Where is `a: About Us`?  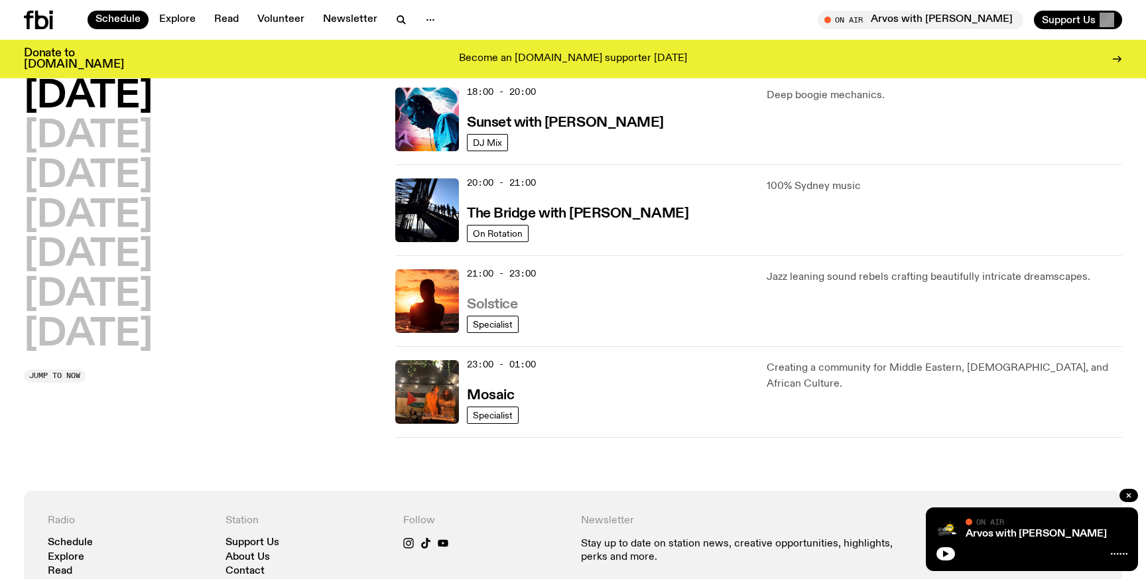
a: About Us is located at coordinates (247, 557).